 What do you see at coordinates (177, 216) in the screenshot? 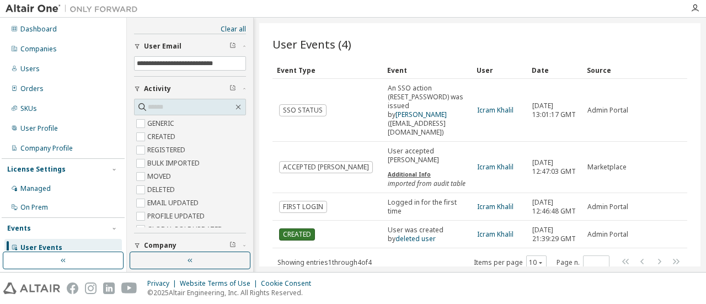
I see `label: PROFILE UPDATED` at bounding box center [177, 216].